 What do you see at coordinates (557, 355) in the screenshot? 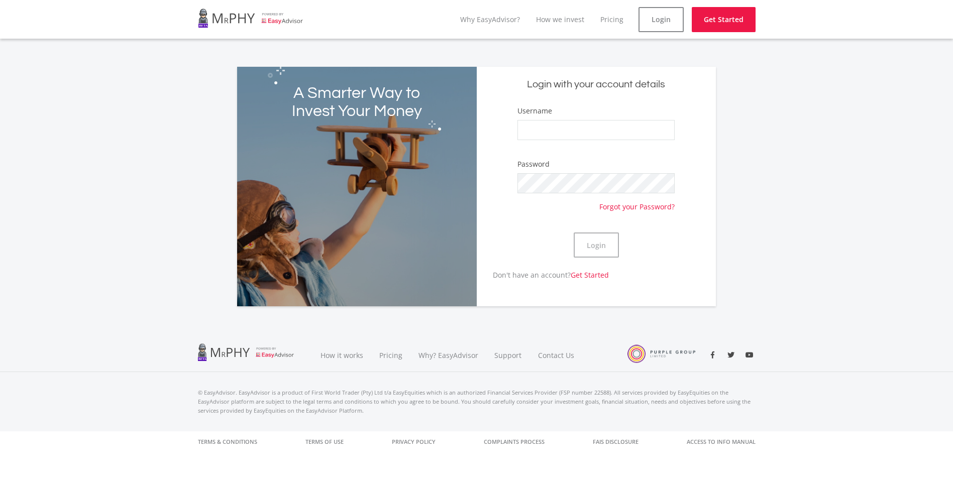
I see `a: Contact Us` at bounding box center [557, 355].